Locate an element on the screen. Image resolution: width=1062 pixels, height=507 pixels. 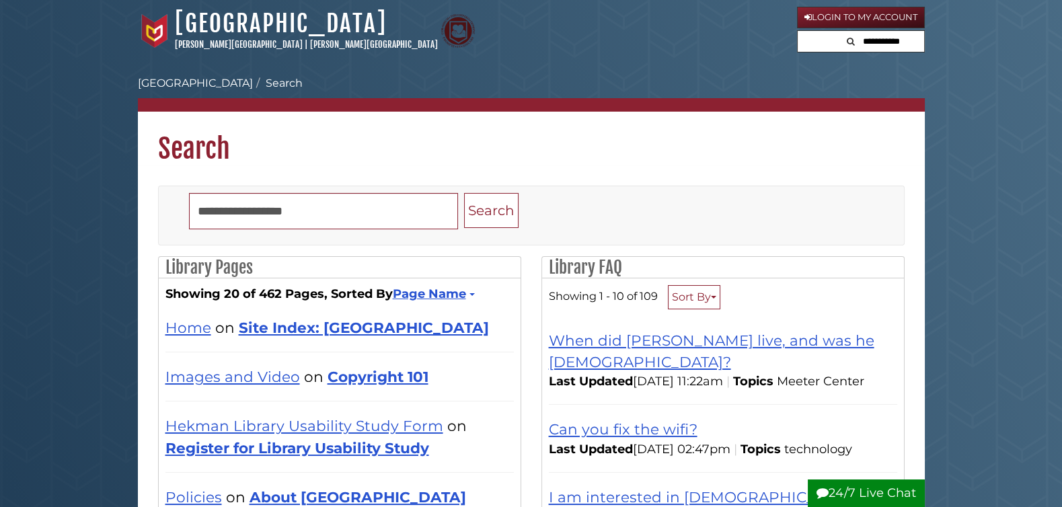
button: 24/7 Live Chat is located at coordinates (866, 493).